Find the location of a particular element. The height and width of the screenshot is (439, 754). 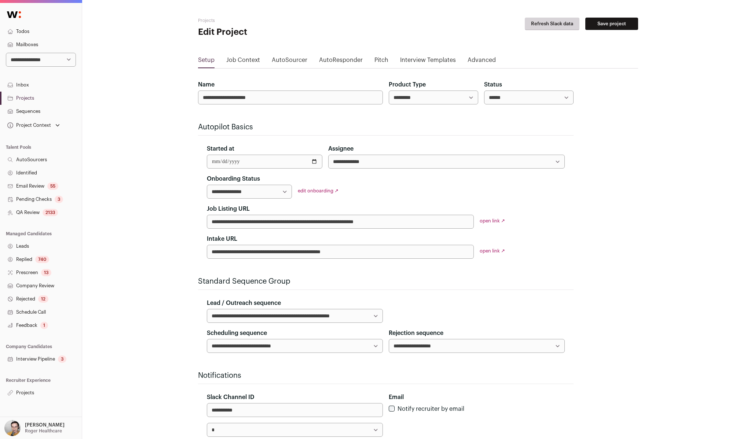

h2: Standard Sequence Group is located at coordinates (386, 282).